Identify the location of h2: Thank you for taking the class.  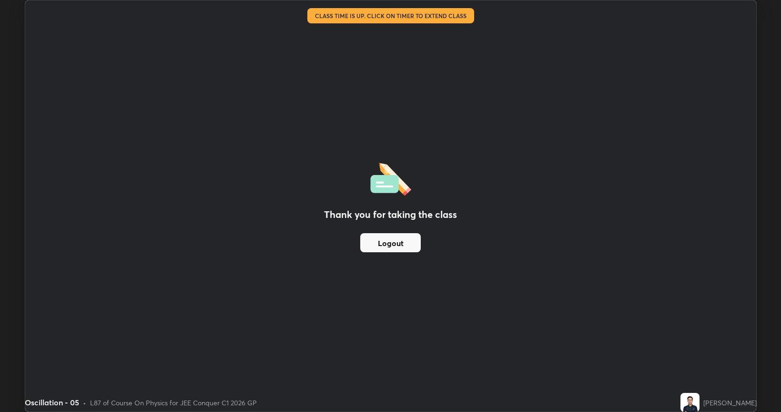
(390, 214).